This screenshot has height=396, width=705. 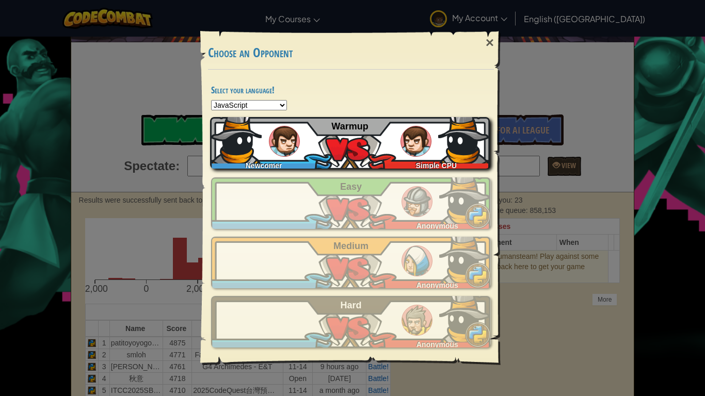 I want to click on span: Hard, so click(x=351, y=305).